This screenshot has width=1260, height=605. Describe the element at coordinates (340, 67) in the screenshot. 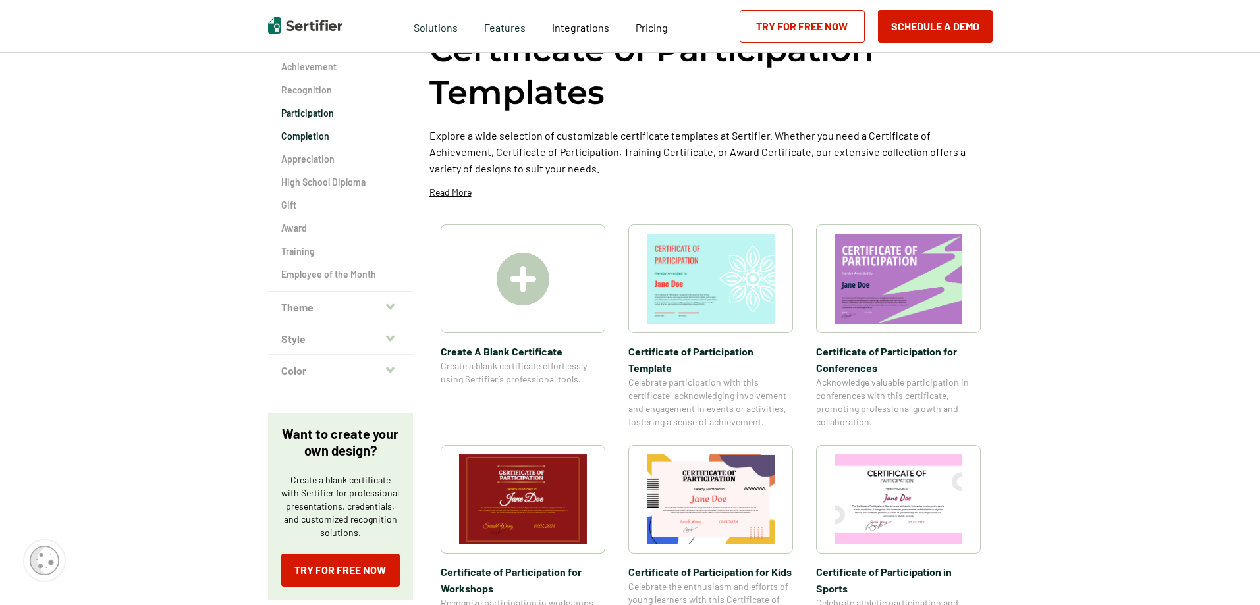

I see `a: Achievement` at that location.